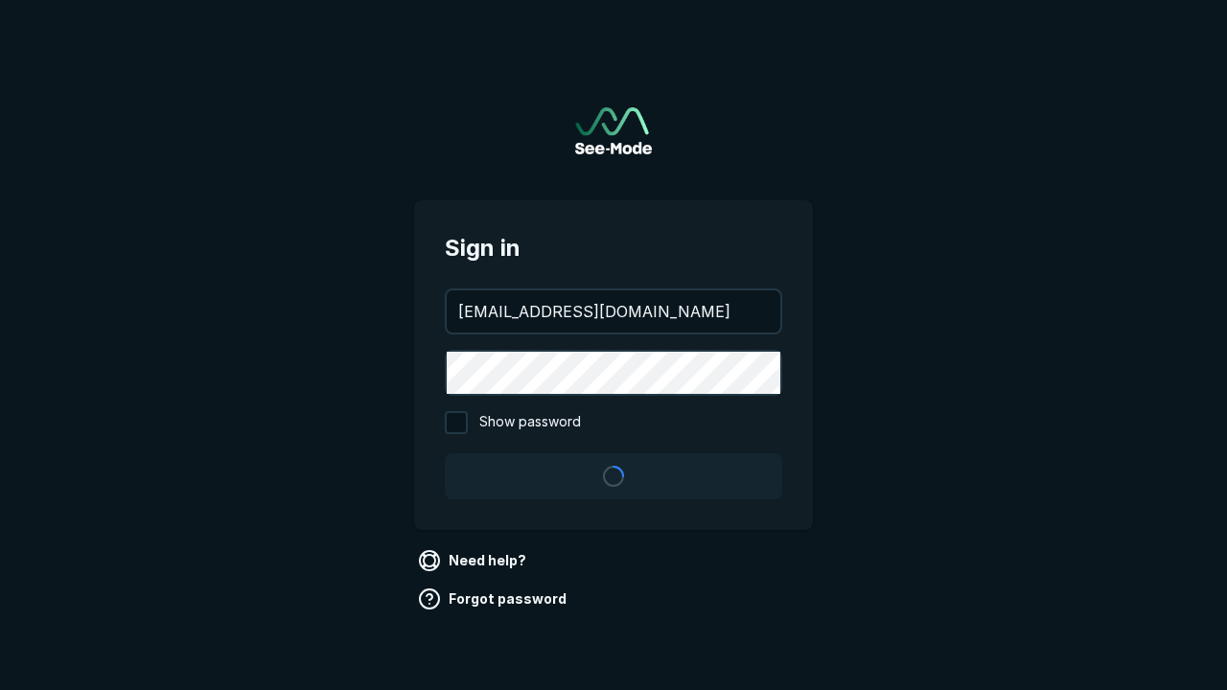  What do you see at coordinates (613, 130) in the screenshot?
I see `img: See-Mode Logo` at bounding box center [613, 130].